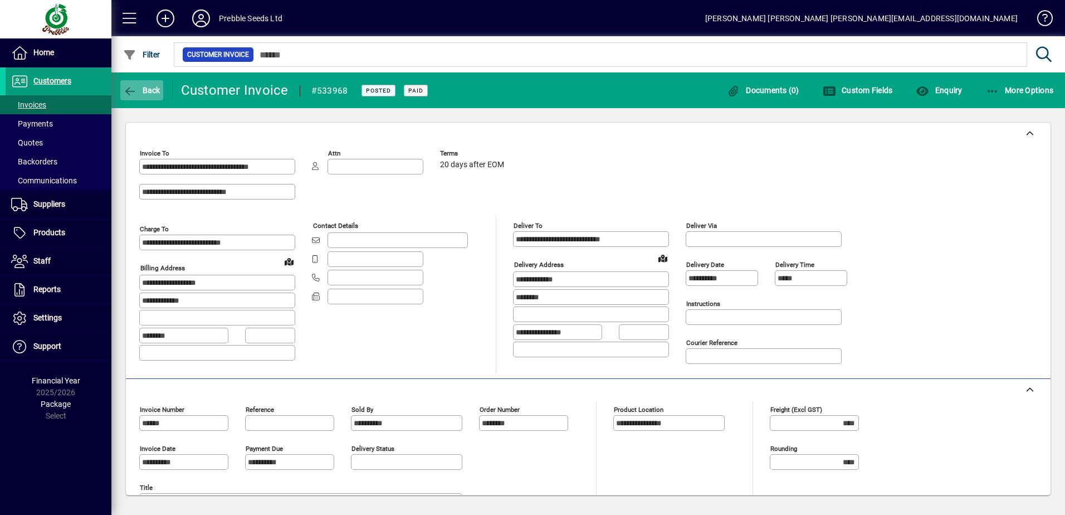  What do you see at coordinates (703, 303) in the screenshot?
I see `mat-label: Instructions` at bounding box center [703, 303].